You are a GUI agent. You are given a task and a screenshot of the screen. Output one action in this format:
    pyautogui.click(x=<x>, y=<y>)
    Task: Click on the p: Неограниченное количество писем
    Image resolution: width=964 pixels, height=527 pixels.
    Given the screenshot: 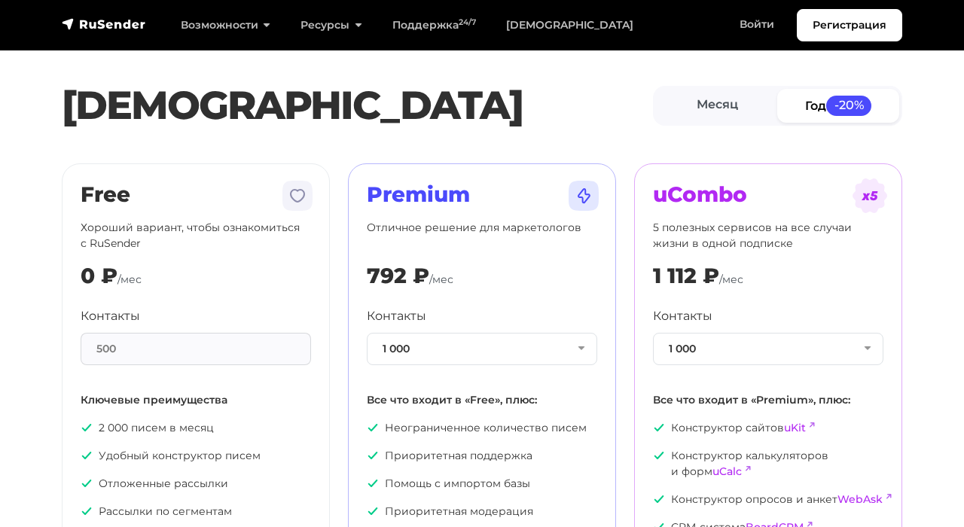 What is the action you would take?
    pyautogui.click(x=482, y=428)
    